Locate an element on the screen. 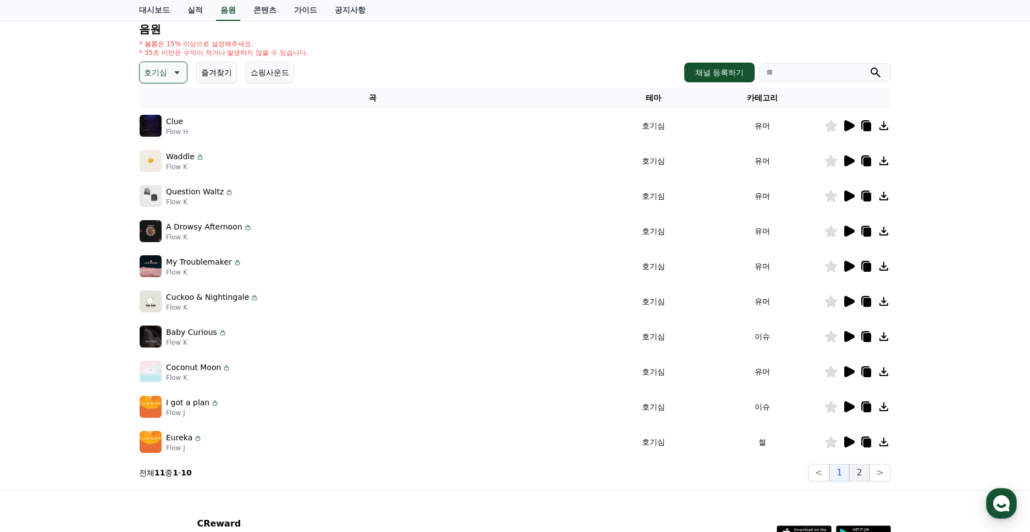 This screenshot has height=532, width=1030. p: Flow H is located at coordinates (177, 132).